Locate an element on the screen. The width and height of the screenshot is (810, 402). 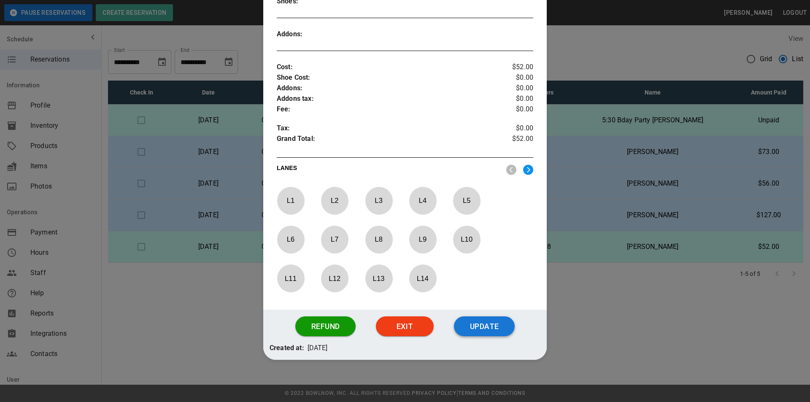
p: L 10 is located at coordinates (467, 239).